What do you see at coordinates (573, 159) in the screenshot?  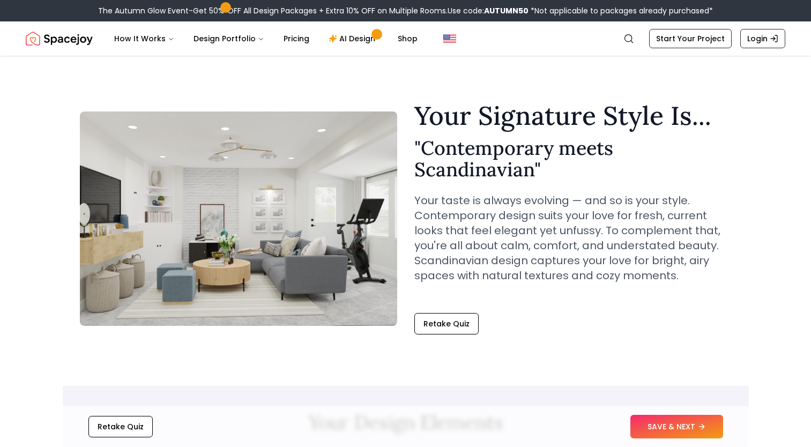 I see `h2: " Contemporary meets Scandinavian "` at bounding box center [573, 159].